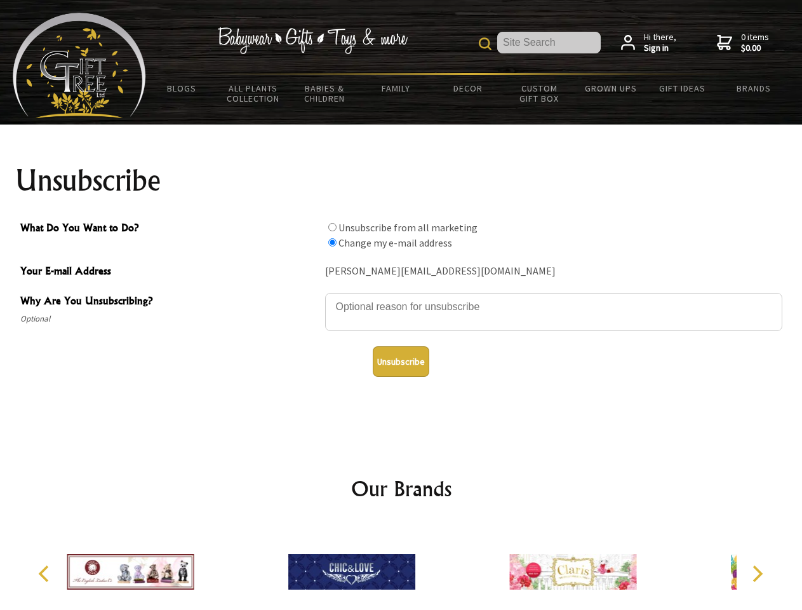 This screenshot has height=610, width=802. What do you see at coordinates (170, 229) in the screenshot?
I see `span: What Do You Want to Do?` at bounding box center [170, 229].